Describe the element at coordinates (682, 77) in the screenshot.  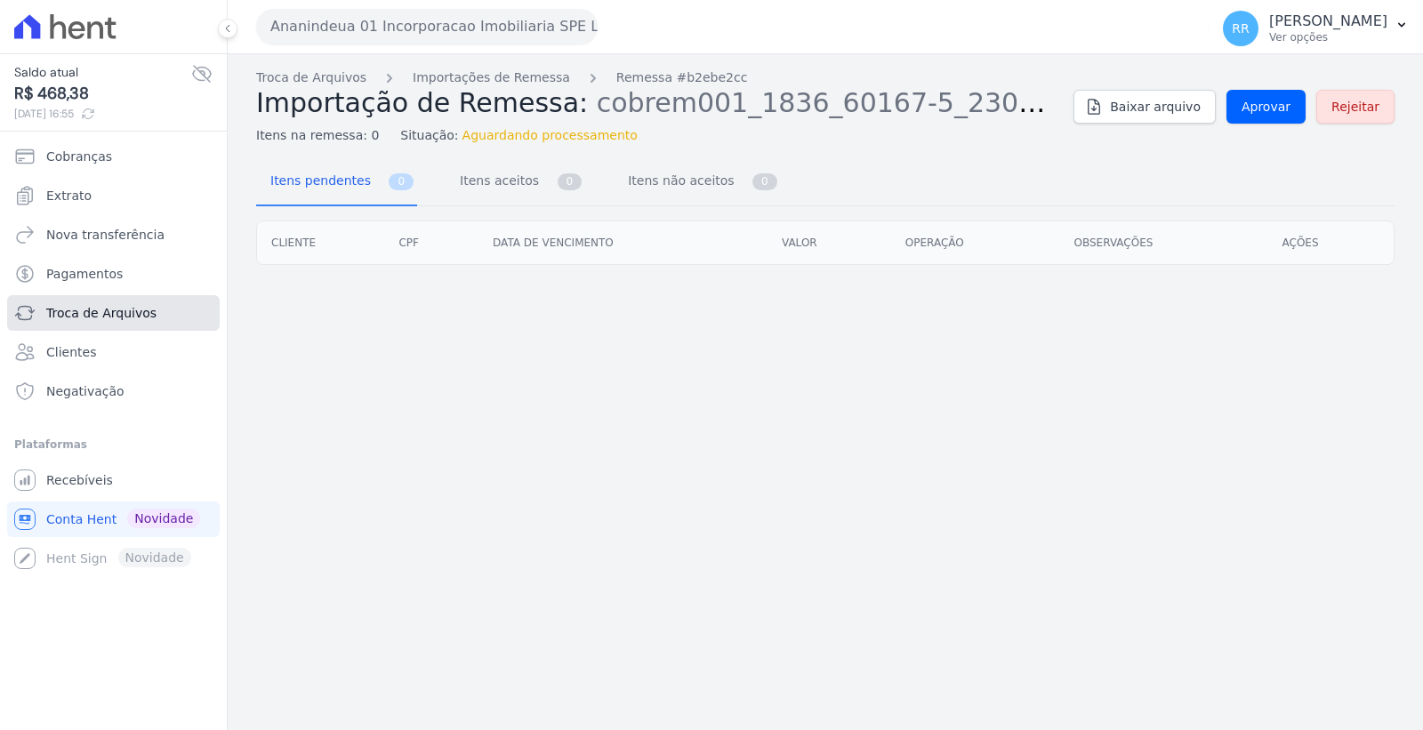
I see `a: Remessa #b2ebe2cc` at that location.